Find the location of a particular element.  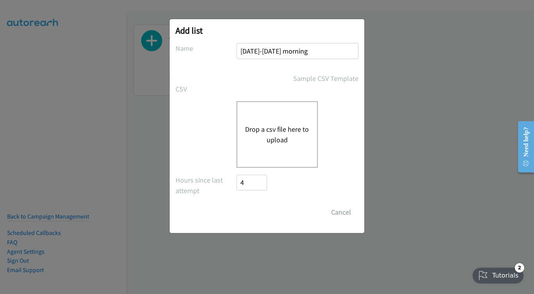

upt-list-badge: 2 is located at coordinates (52, 8).